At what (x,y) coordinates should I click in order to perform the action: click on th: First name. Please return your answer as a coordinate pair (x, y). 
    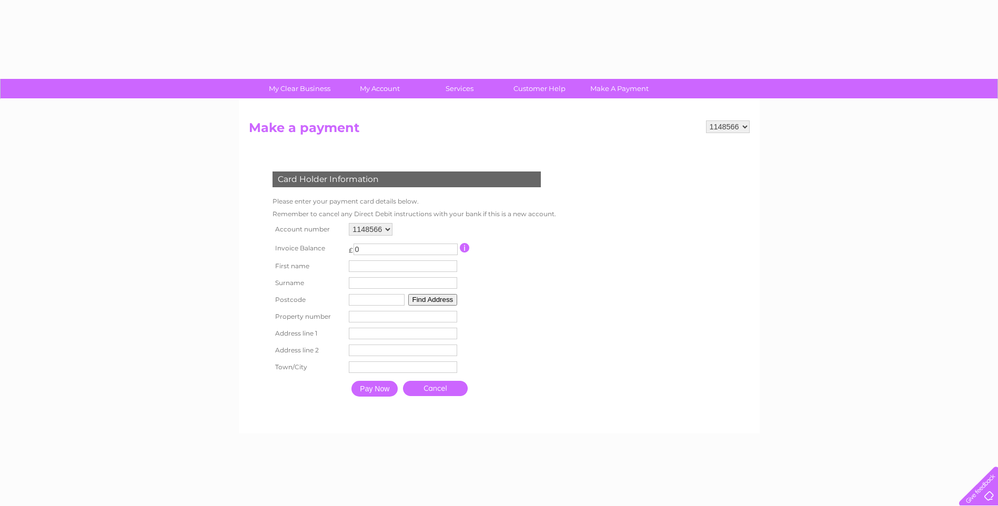
    Looking at the image, I should click on (308, 266).